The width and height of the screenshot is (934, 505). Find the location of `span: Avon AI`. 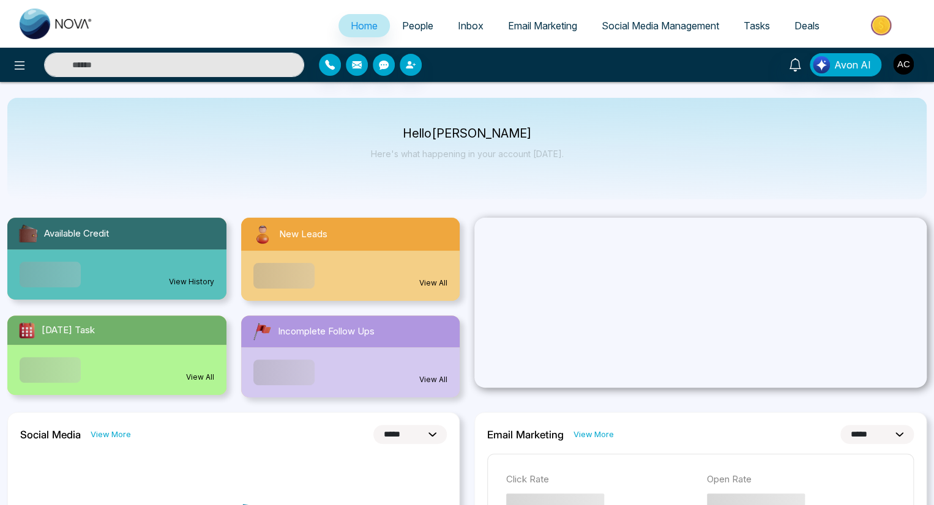

span: Avon AI is located at coordinates (852, 65).